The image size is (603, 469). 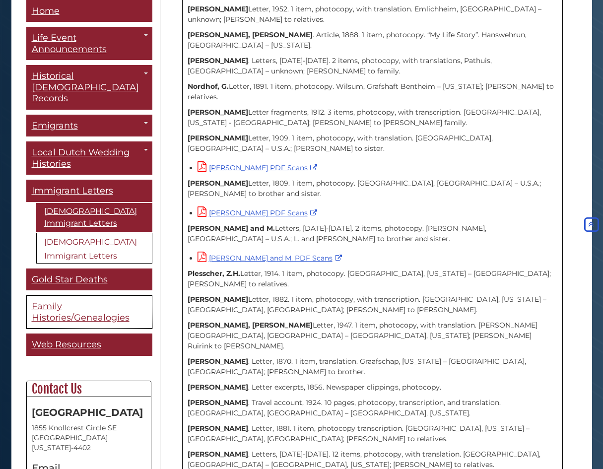 I want to click on span: Web Resources, so click(x=67, y=345).